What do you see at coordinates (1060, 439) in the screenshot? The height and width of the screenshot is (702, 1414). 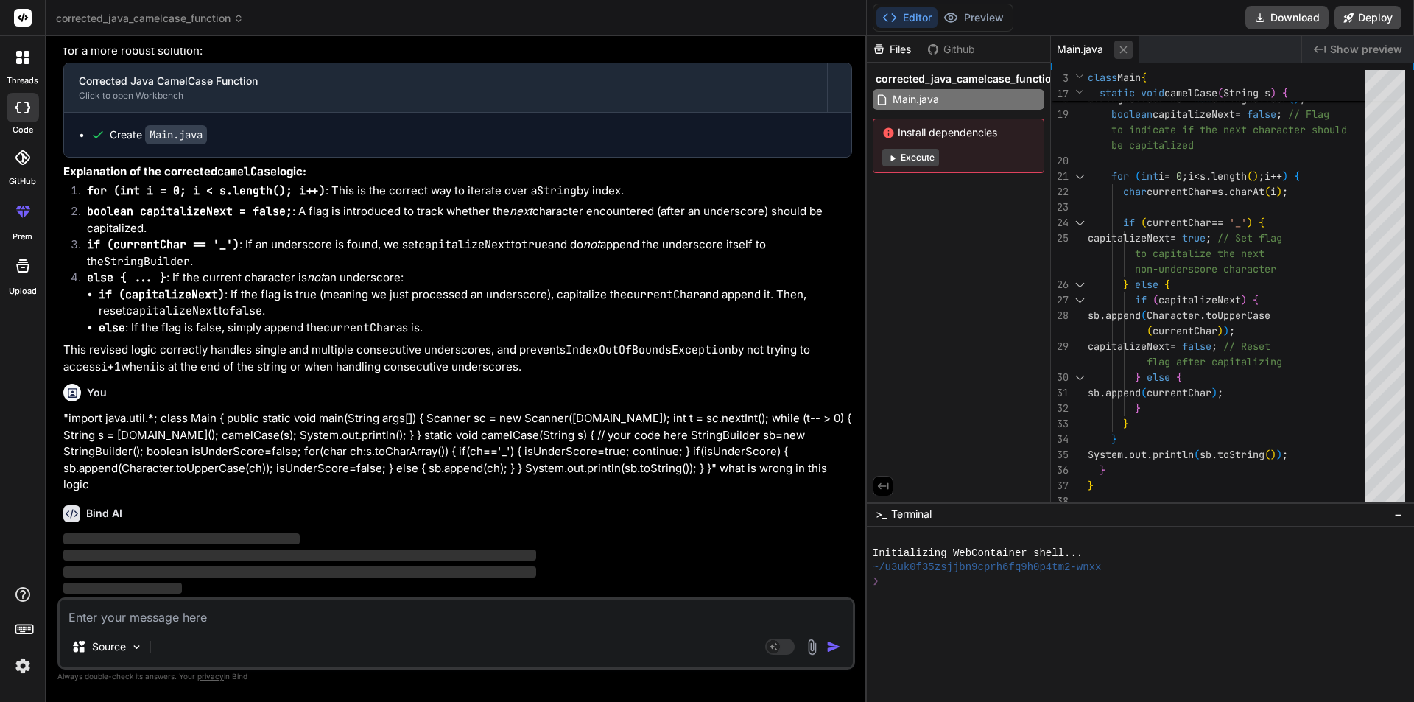 I see `div: 34` at bounding box center [1060, 439].